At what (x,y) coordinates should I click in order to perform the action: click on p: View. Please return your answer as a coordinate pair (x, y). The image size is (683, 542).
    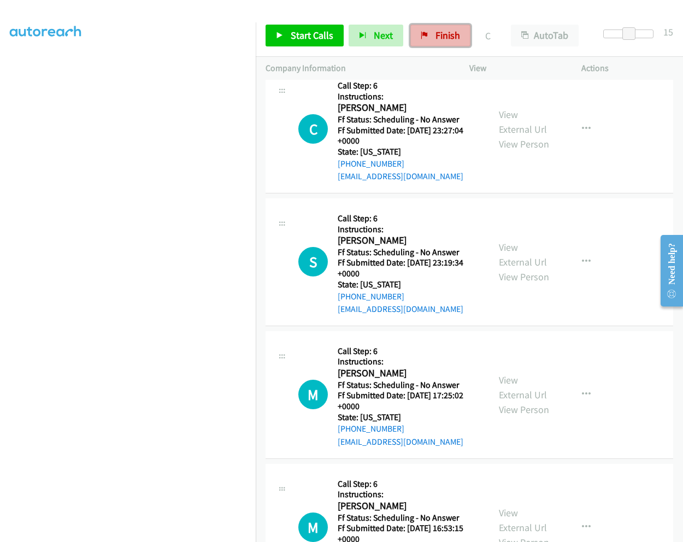
    Looking at the image, I should click on (515, 68).